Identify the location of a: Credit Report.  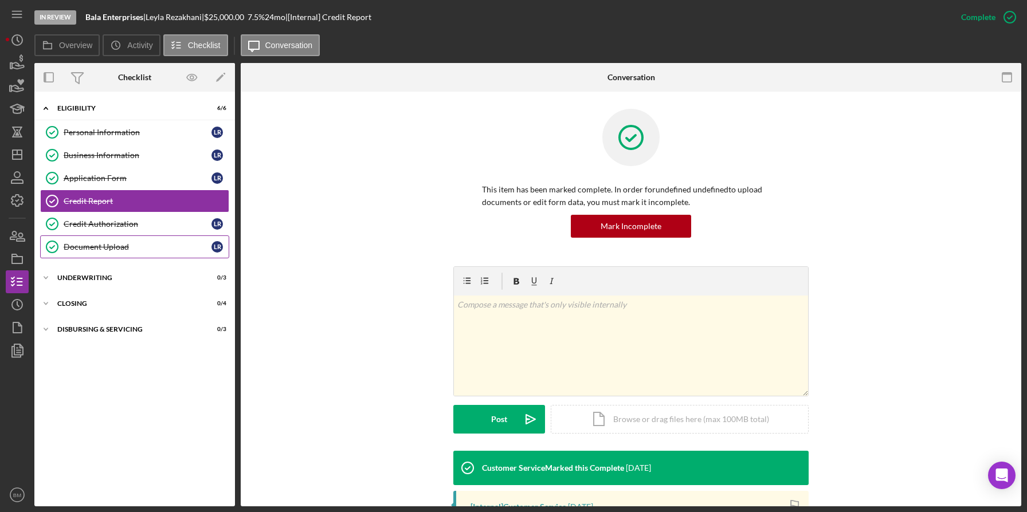
(135, 201).